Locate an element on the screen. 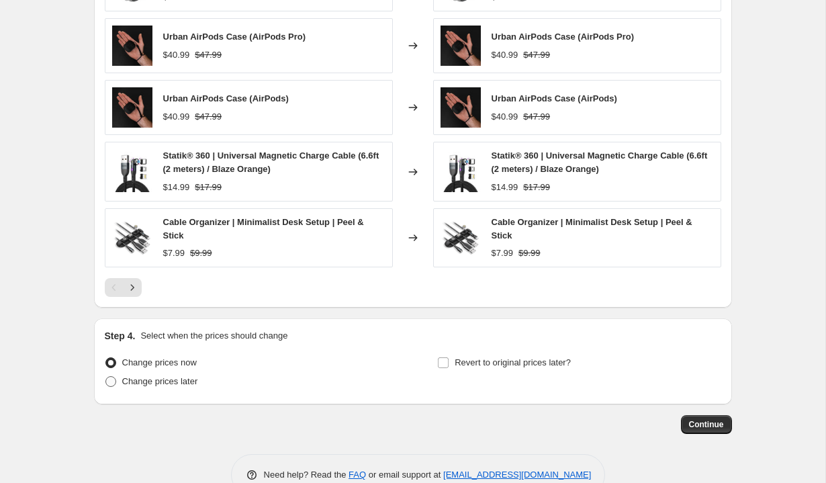 The image size is (826, 483). button: Next is located at coordinates (132, 287).